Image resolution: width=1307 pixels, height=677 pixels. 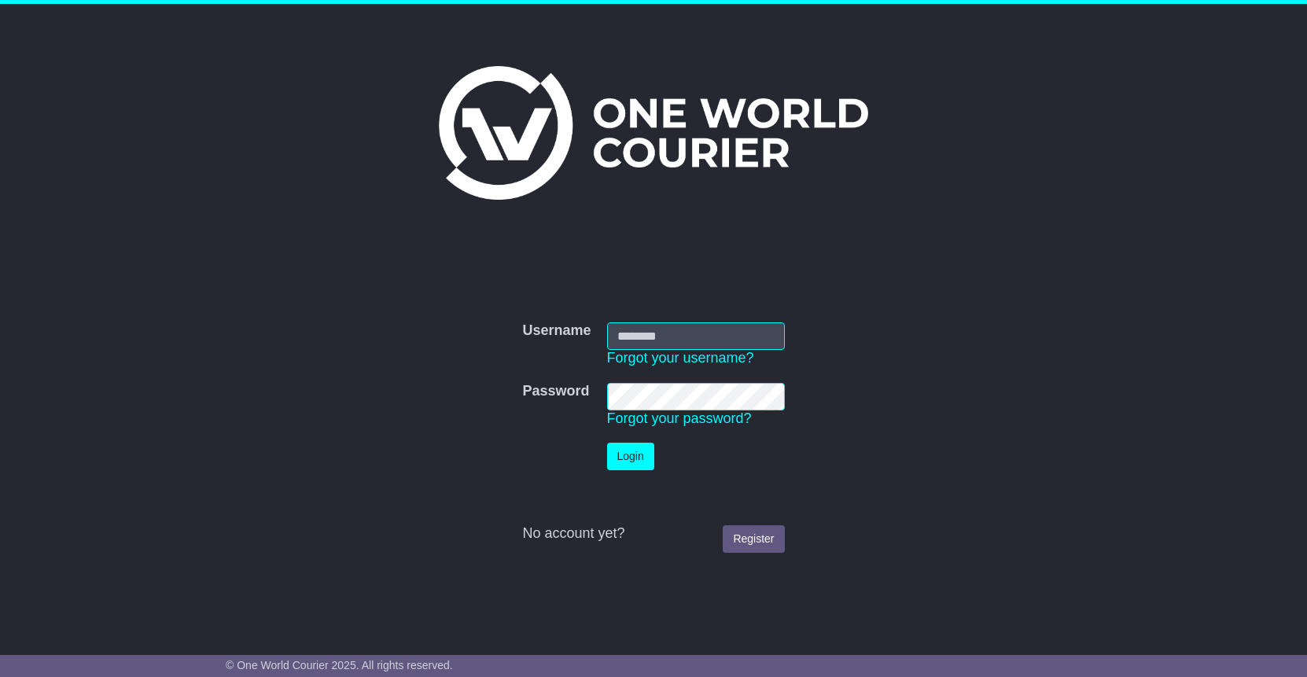 What do you see at coordinates (680, 358) in the screenshot?
I see `a: Forgot your username?` at bounding box center [680, 358].